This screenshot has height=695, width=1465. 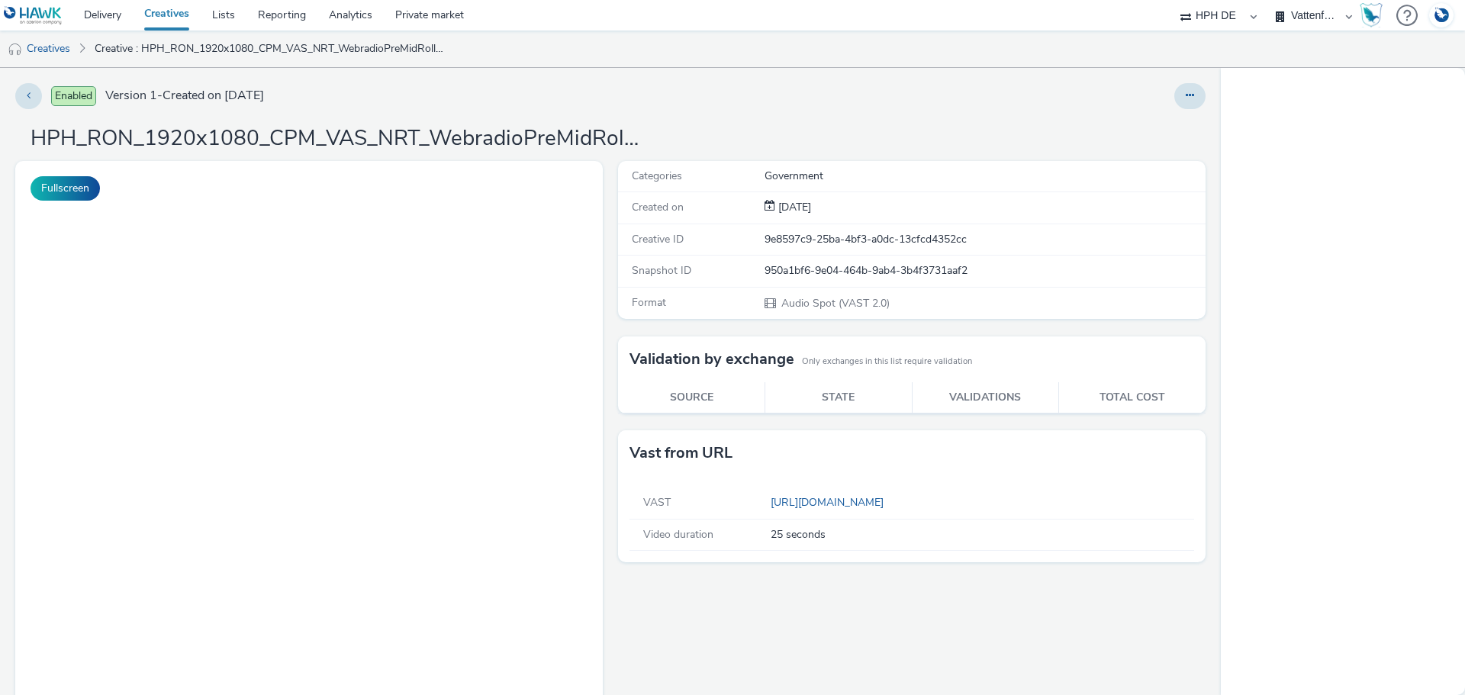 What do you see at coordinates (1374, 15) in the screenshot?
I see `a: Hawk Academy` at bounding box center [1374, 15].